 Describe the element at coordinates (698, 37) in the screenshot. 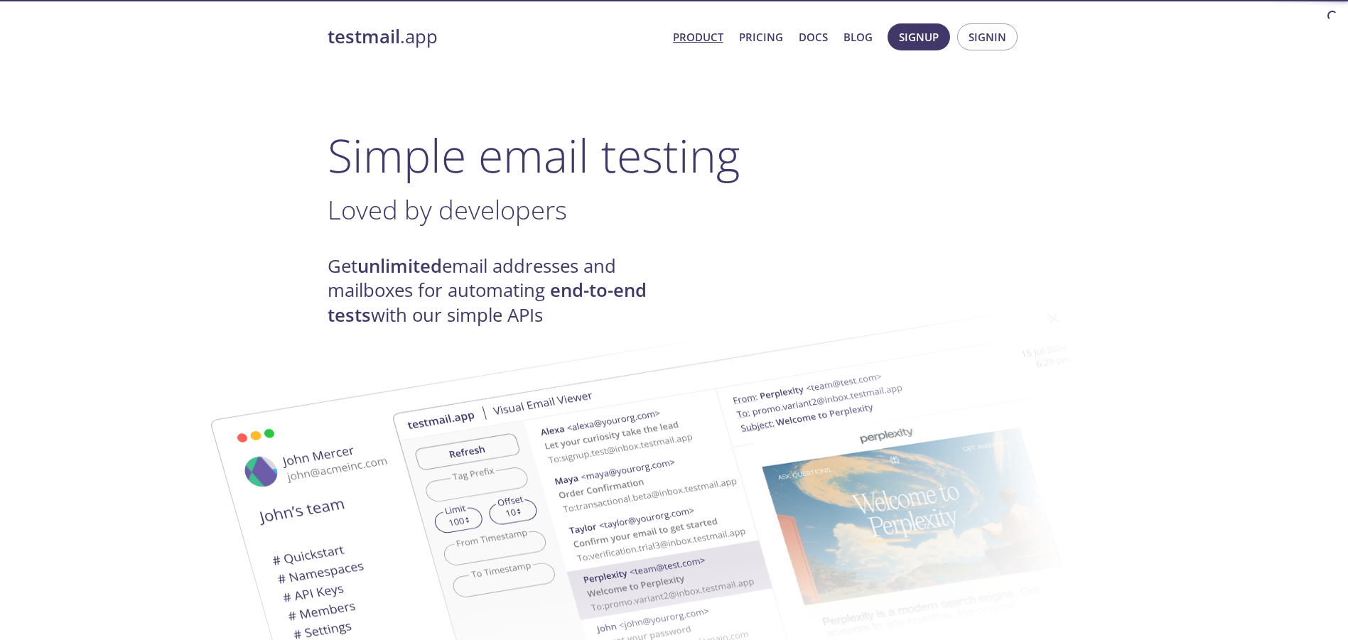

I see `a: Product` at that location.